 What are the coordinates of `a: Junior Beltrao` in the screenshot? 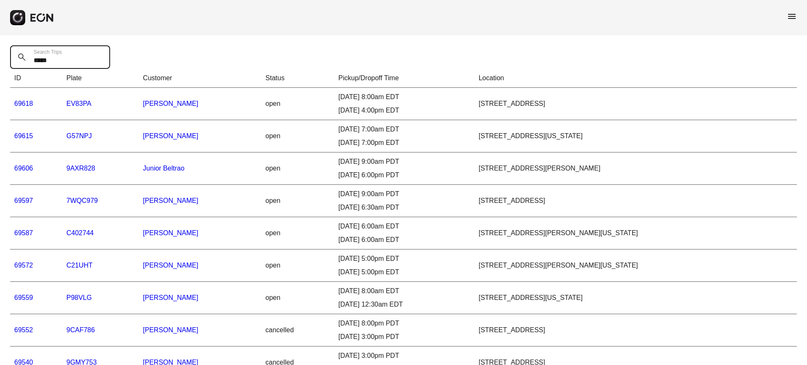 It's located at (164, 168).